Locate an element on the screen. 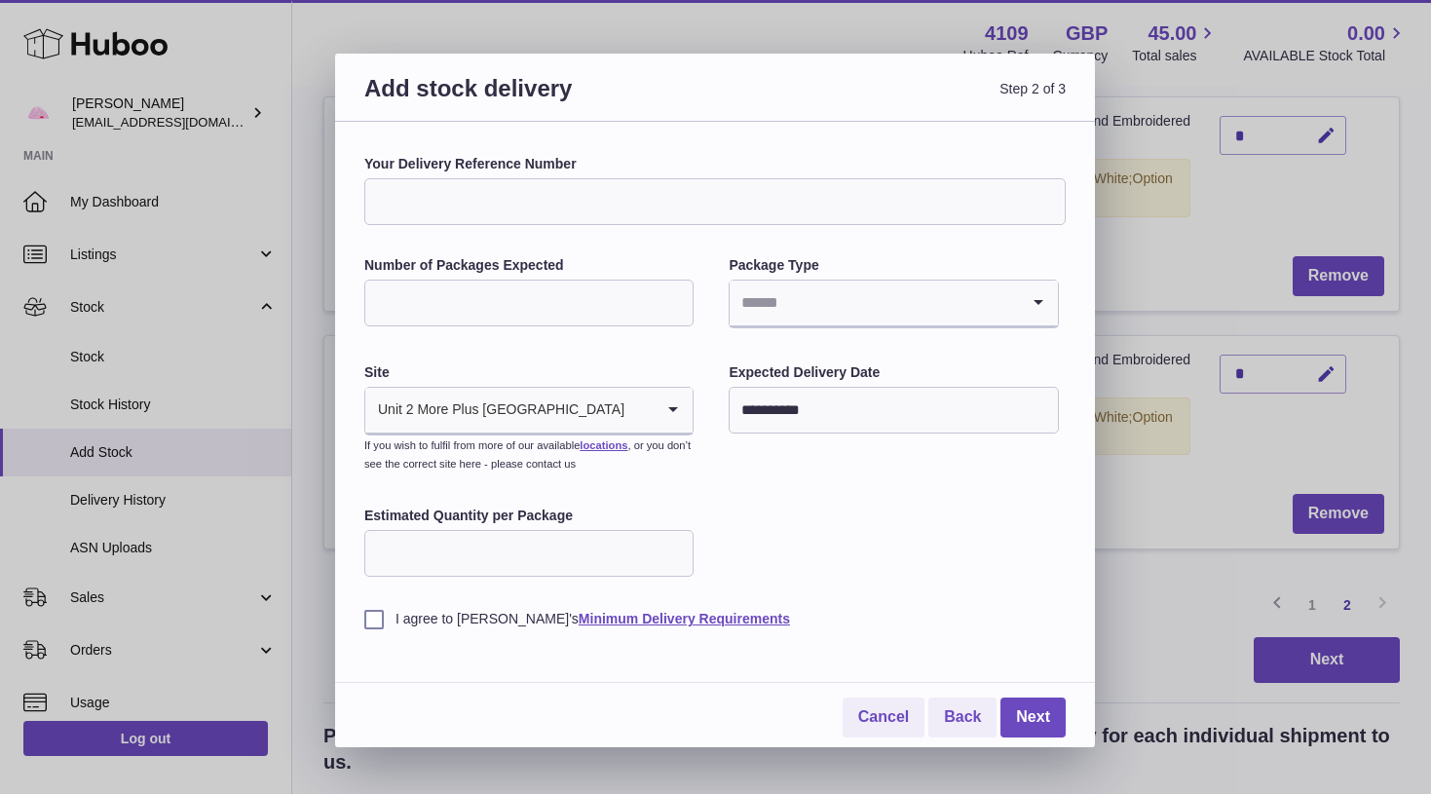 This screenshot has height=794, width=1431. small: If you wish to fulfil from more of our available , or you don’t see the correct site here - pleas... is located at coordinates (527, 454).